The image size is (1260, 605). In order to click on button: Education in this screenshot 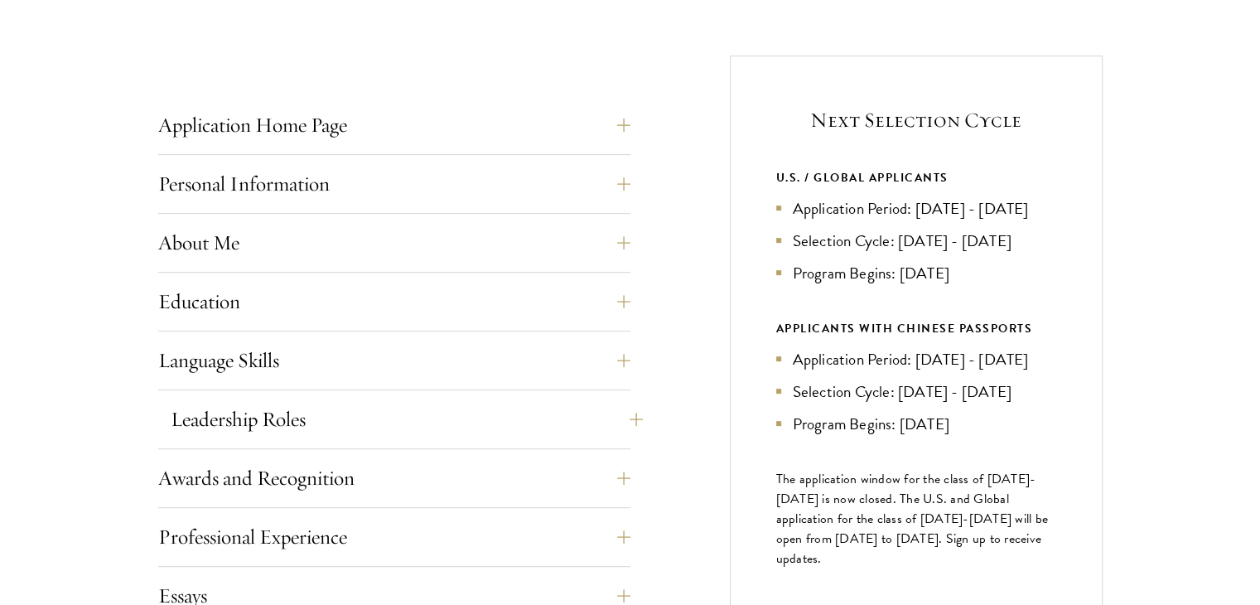, I will do `click(394, 301)`.